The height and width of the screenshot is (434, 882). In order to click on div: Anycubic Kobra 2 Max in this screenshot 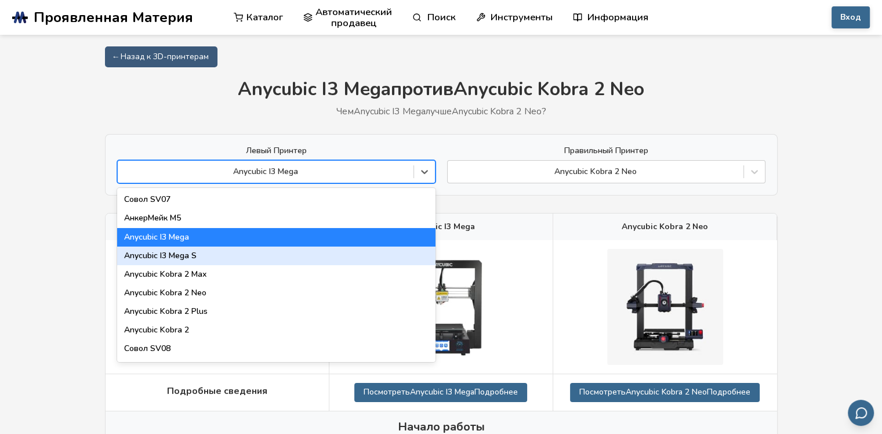, I will do `click(276, 274)`.